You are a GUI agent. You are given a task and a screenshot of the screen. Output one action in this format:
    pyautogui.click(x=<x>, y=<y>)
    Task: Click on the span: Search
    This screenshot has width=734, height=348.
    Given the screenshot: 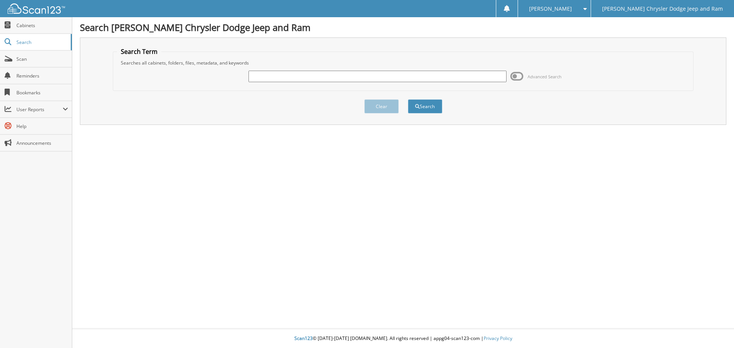 What is the action you would take?
    pyautogui.click(x=42, y=42)
    